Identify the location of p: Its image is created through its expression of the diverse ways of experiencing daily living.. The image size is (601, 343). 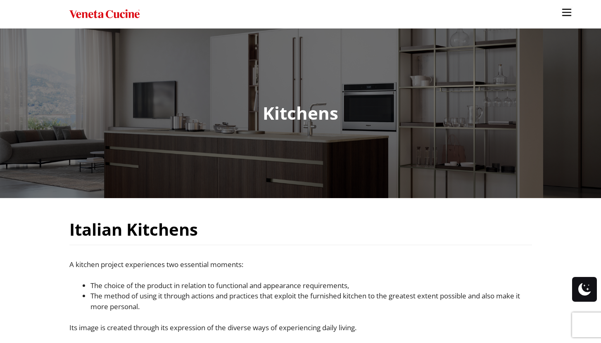
(300, 328).